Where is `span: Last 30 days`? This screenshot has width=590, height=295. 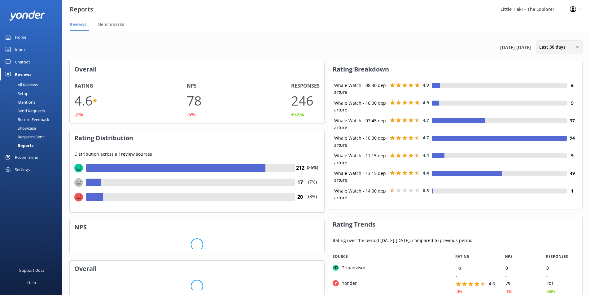 span: Last 30 days is located at coordinates (554, 47).